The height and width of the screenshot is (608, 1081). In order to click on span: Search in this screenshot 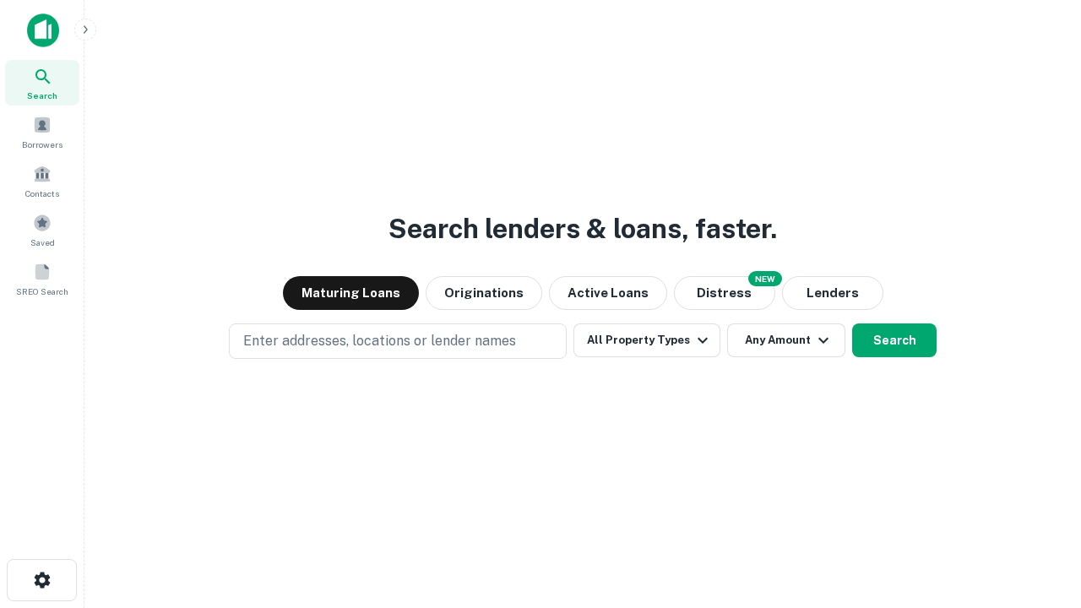, I will do `click(42, 95)`.